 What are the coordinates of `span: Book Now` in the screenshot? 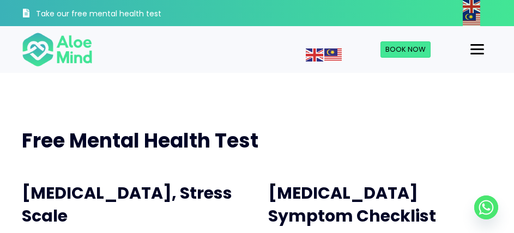 It's located at (406, 49).